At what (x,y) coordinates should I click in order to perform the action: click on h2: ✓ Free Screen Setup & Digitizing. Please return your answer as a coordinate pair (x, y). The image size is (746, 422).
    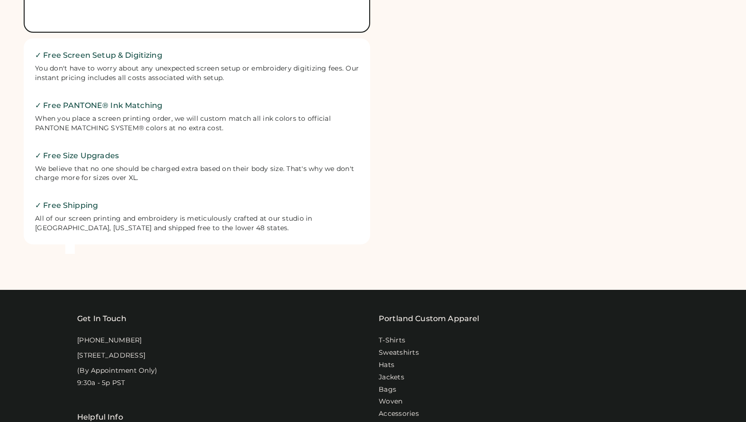
    Looking at the image, I should click on (197, 55).